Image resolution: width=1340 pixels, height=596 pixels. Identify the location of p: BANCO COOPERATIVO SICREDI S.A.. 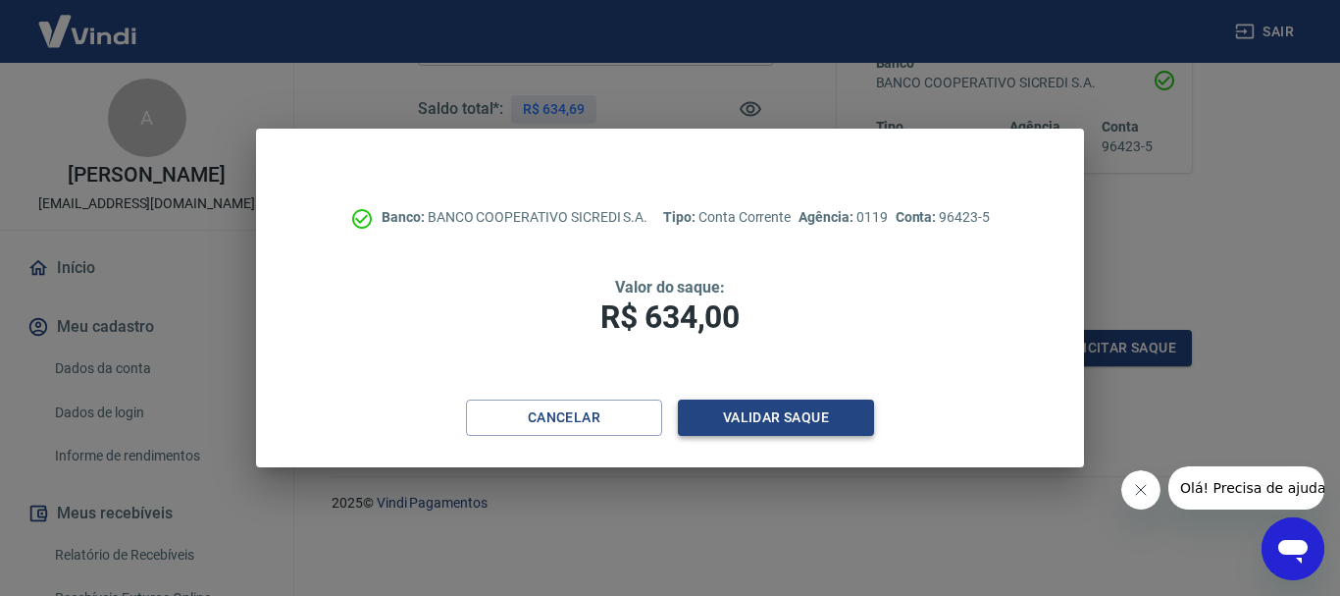
(514, 217).